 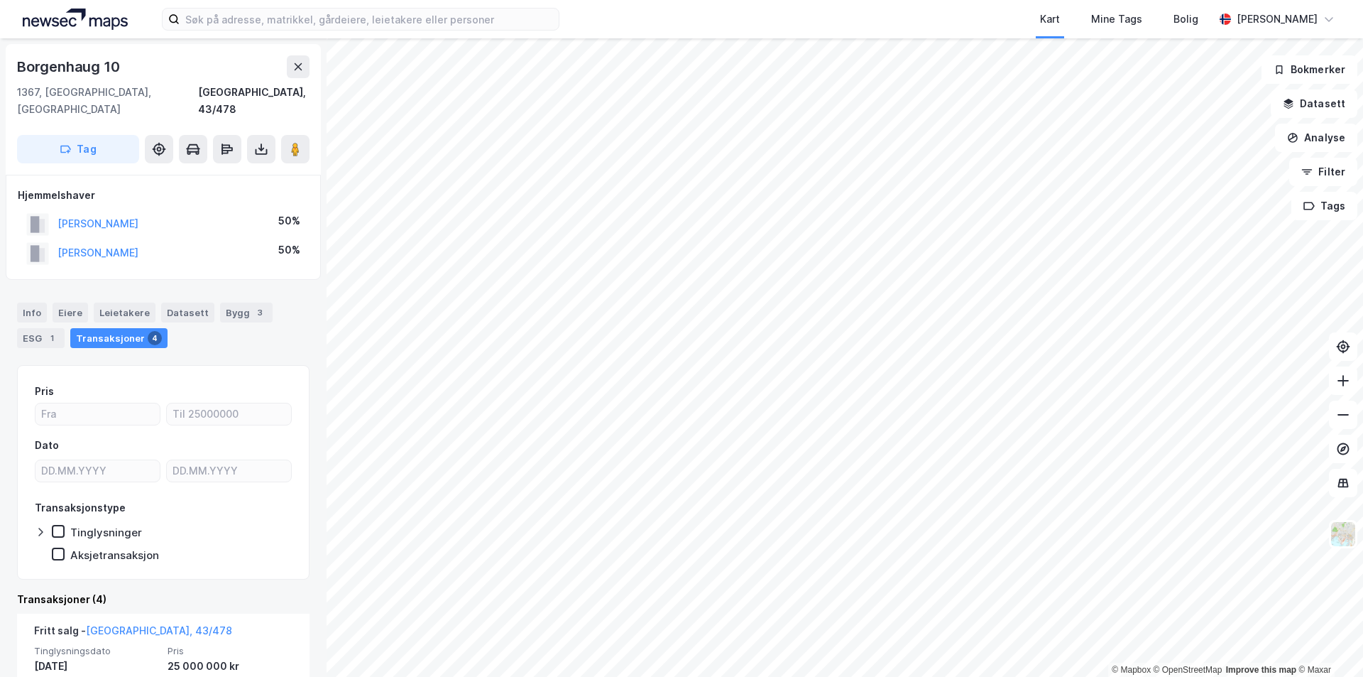 What do you see at coordinates (246, 312) in the screenshot?
I see `div: Bygg` at bounding box center [246, 312].